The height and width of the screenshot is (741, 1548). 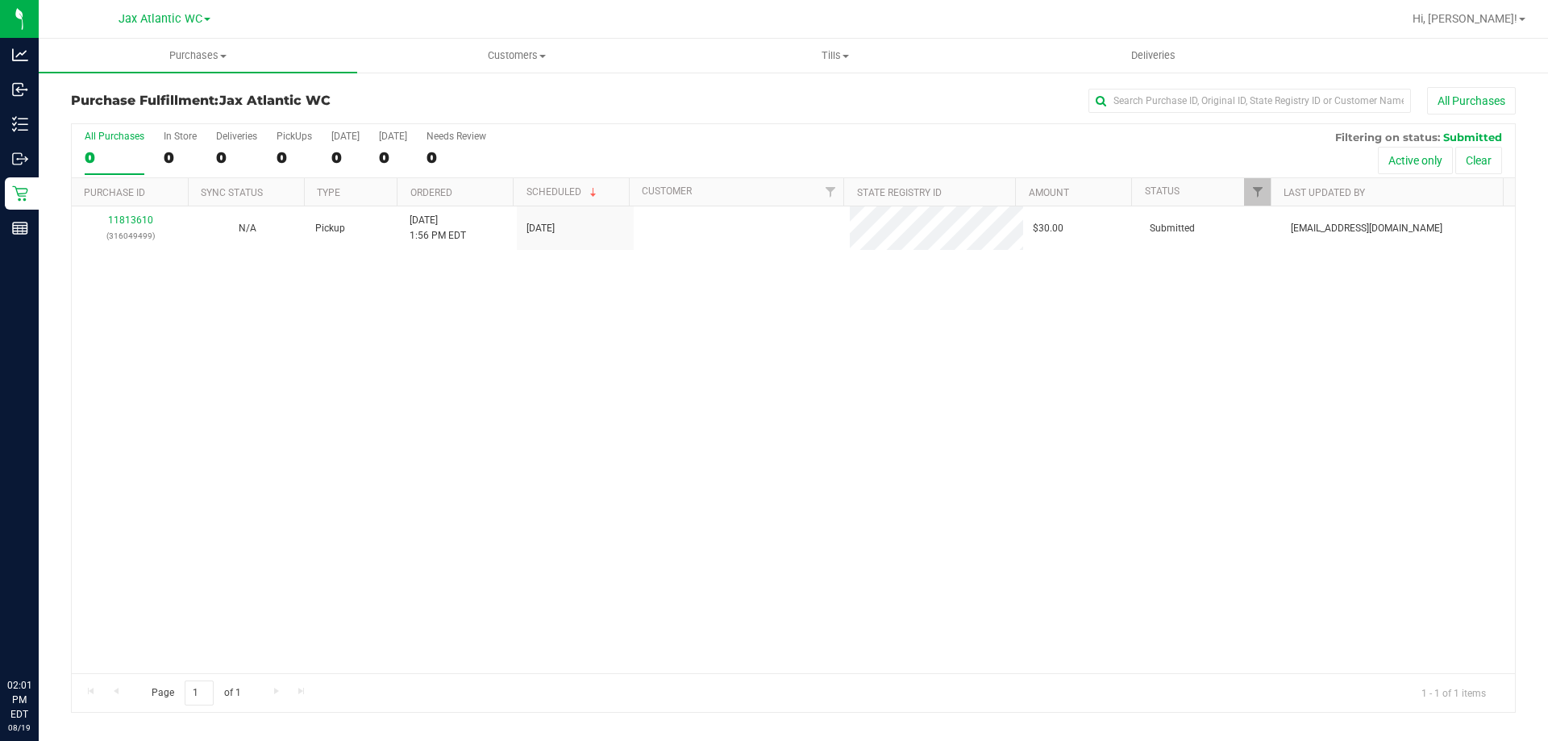 I want to click on a: Sync Status, so click(x=231, y=193).